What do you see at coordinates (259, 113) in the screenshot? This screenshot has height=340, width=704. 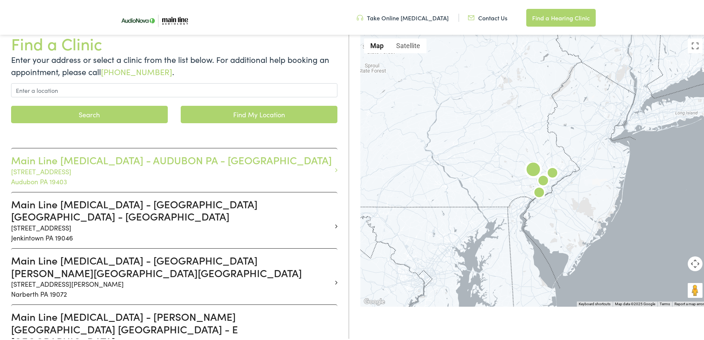 I see `a: Find My Location` at bounding box center [259, 113].